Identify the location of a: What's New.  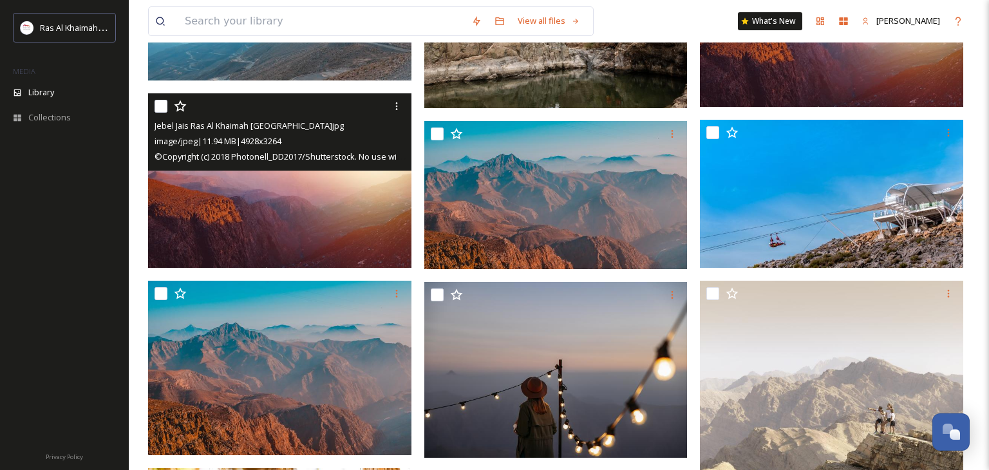
(770, 21).